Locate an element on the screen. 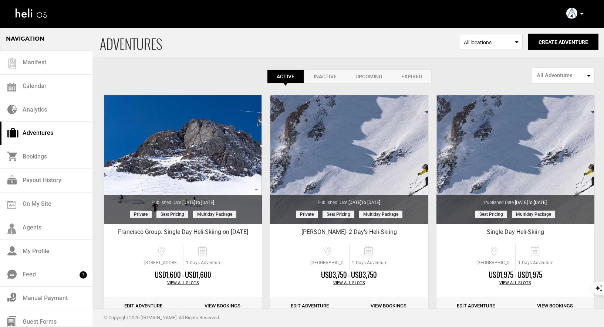  img: img_0c5761b1ad54eb3891803b843ef0e416.png is located at coordinates (572, 13).